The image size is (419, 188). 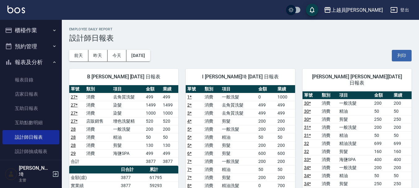 I want to click on a: 設計師抽成報表, so click(x=31, y=151).